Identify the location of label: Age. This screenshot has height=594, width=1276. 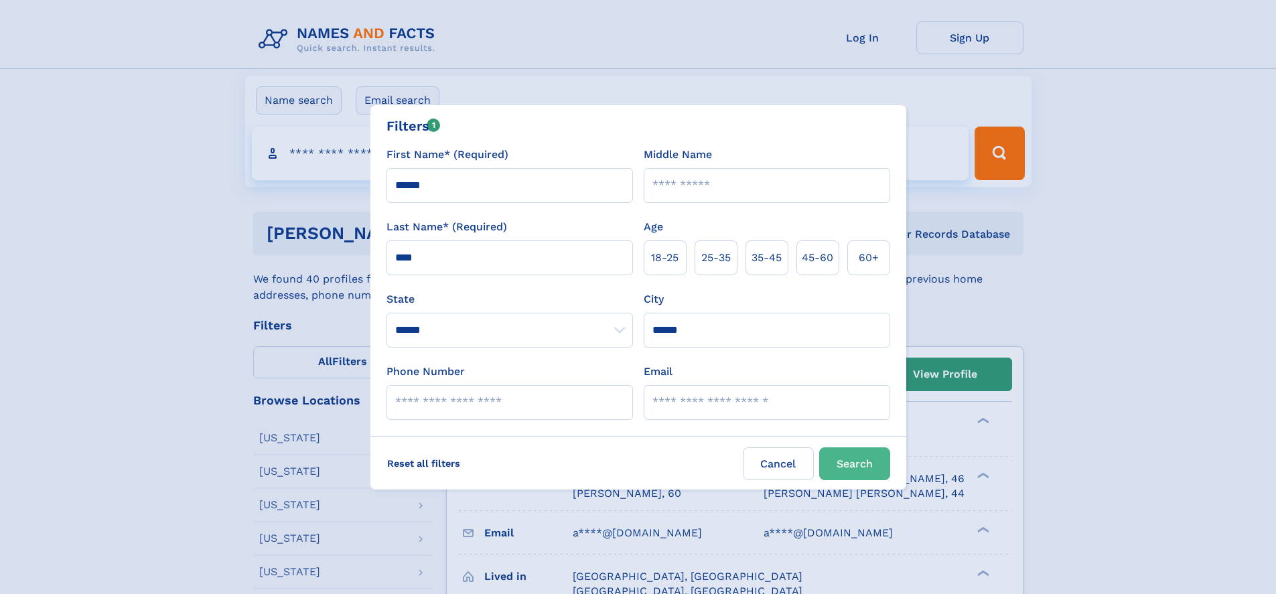
(653, 227).